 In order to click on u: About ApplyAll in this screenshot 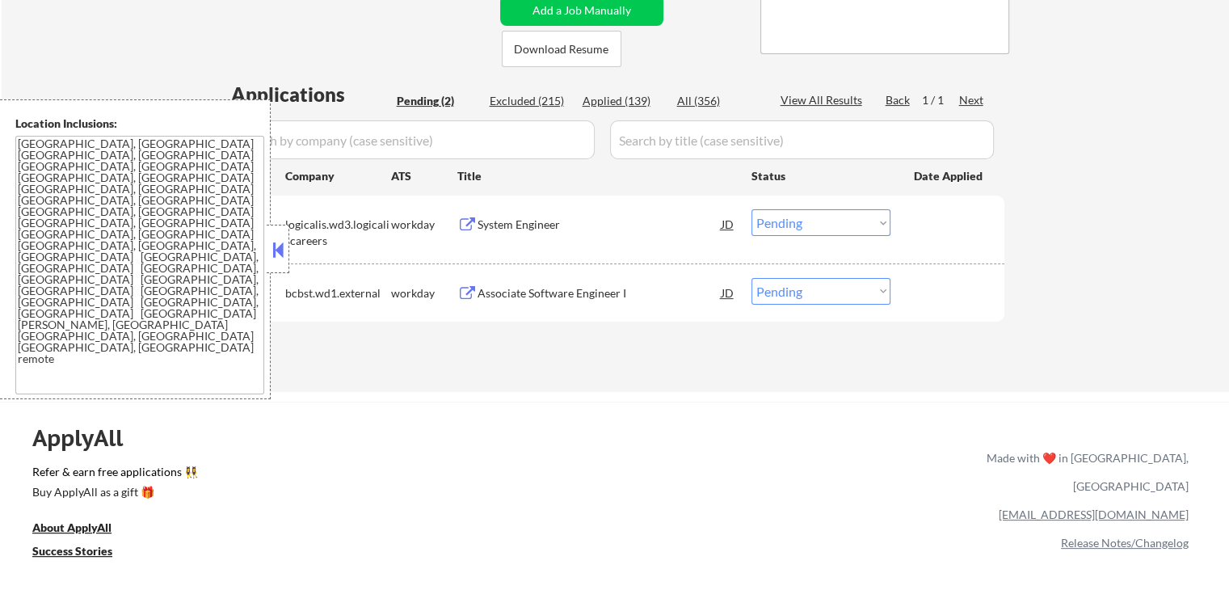, I will do `click(72, 527)`.